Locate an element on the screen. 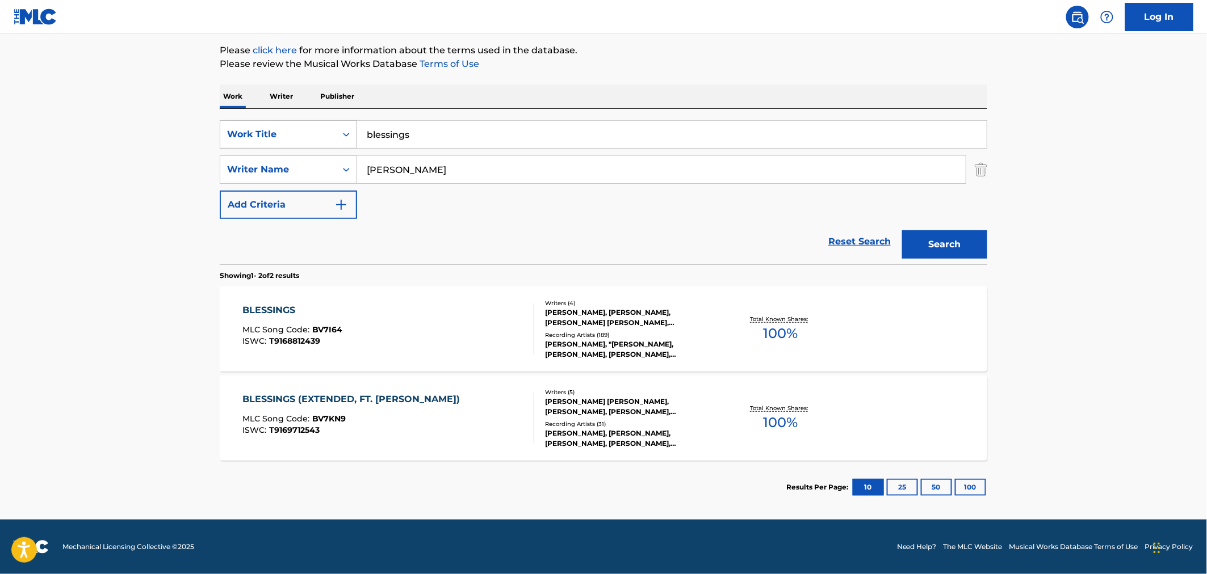  button: Add Criteria is located at coordinates (288, 205).